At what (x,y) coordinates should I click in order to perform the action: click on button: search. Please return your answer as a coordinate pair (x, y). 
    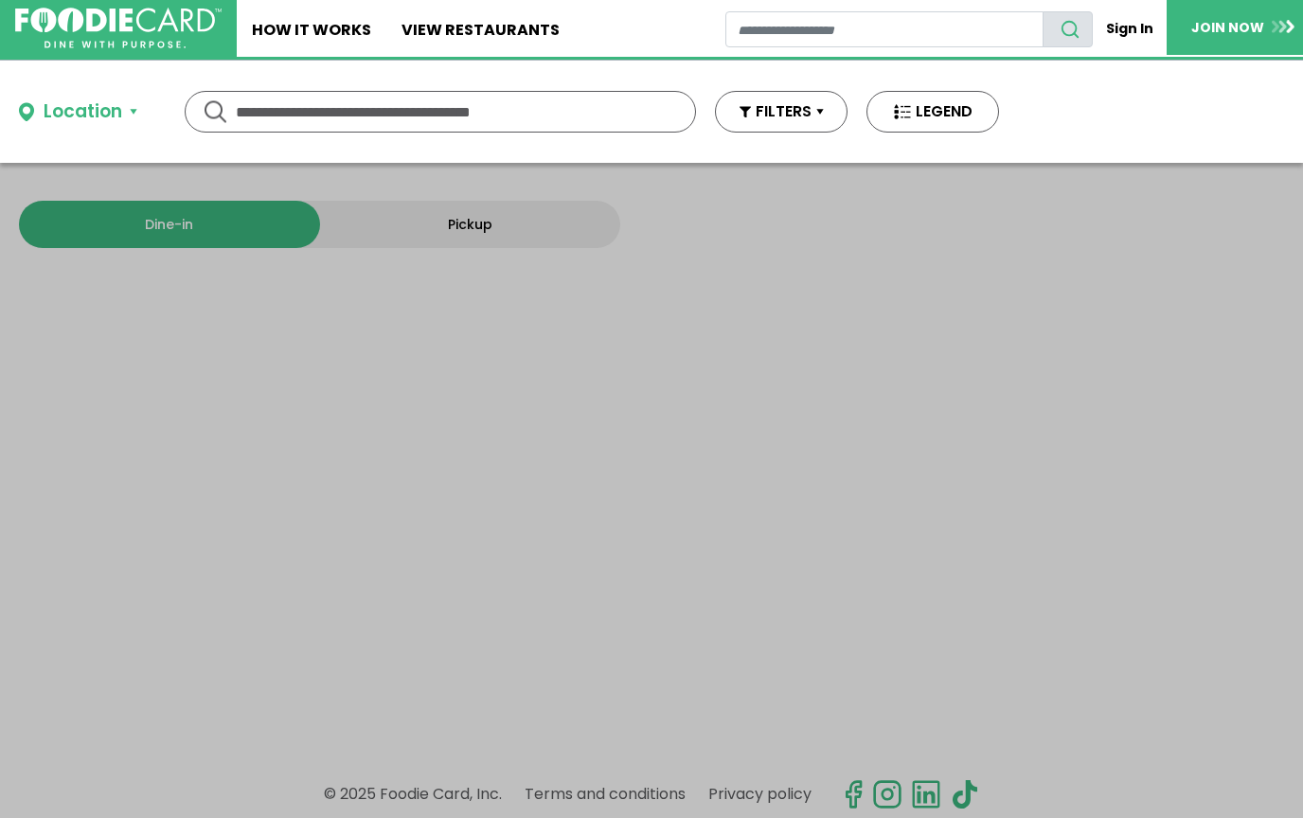
    Looking at the image, I should click on (1067, 29).